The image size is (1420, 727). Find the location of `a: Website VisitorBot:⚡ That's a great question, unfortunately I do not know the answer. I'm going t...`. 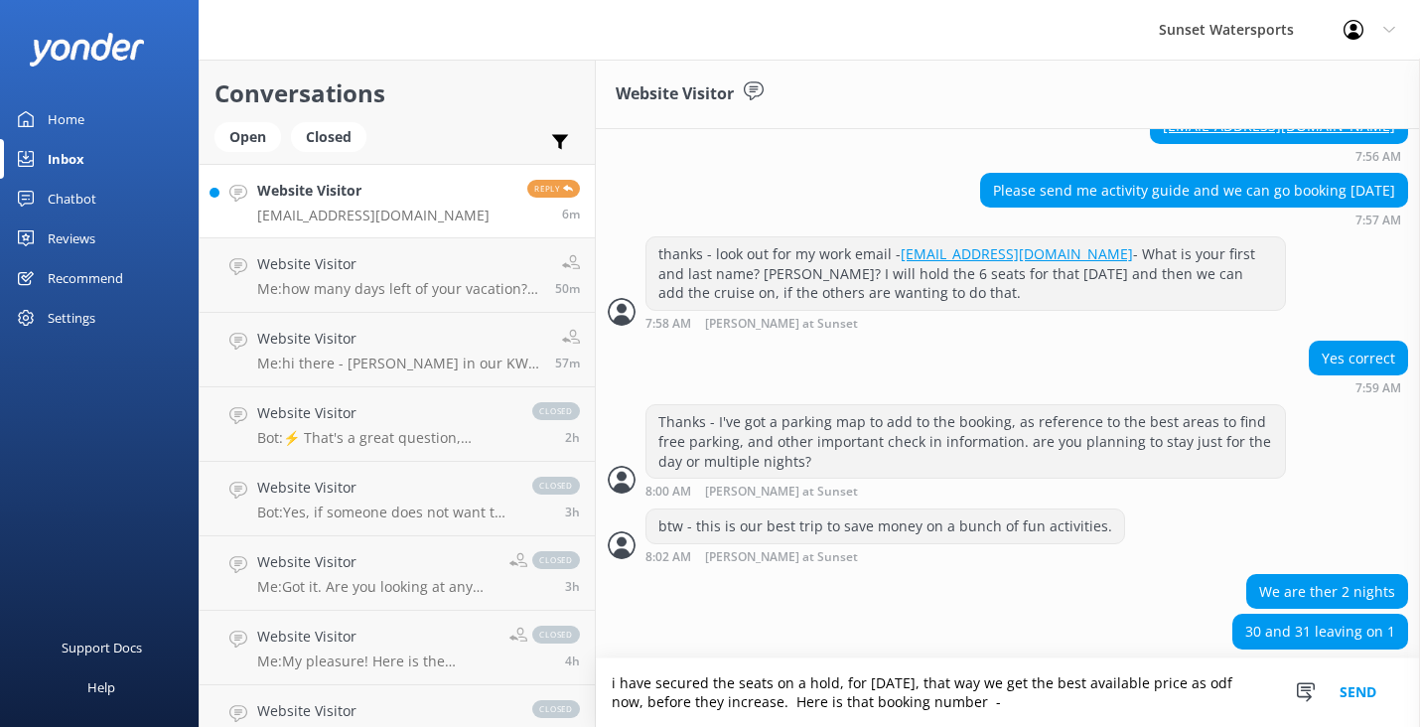

a: Website VisitorBot:⚡ That's a great question, unfortunately I do not know the answer. I'm going t... is located at coordinates (397, 424).